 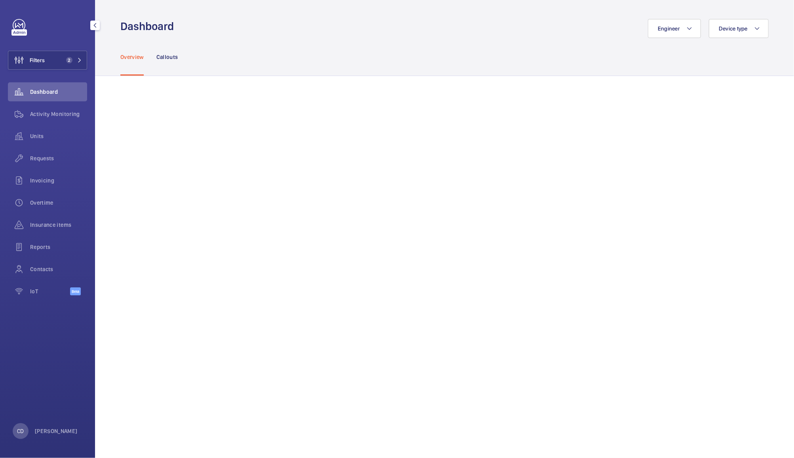 What do you see at coordinates (59, 158) in the screenshot?
I see `span: Requests` at bounding box center [59, 158].